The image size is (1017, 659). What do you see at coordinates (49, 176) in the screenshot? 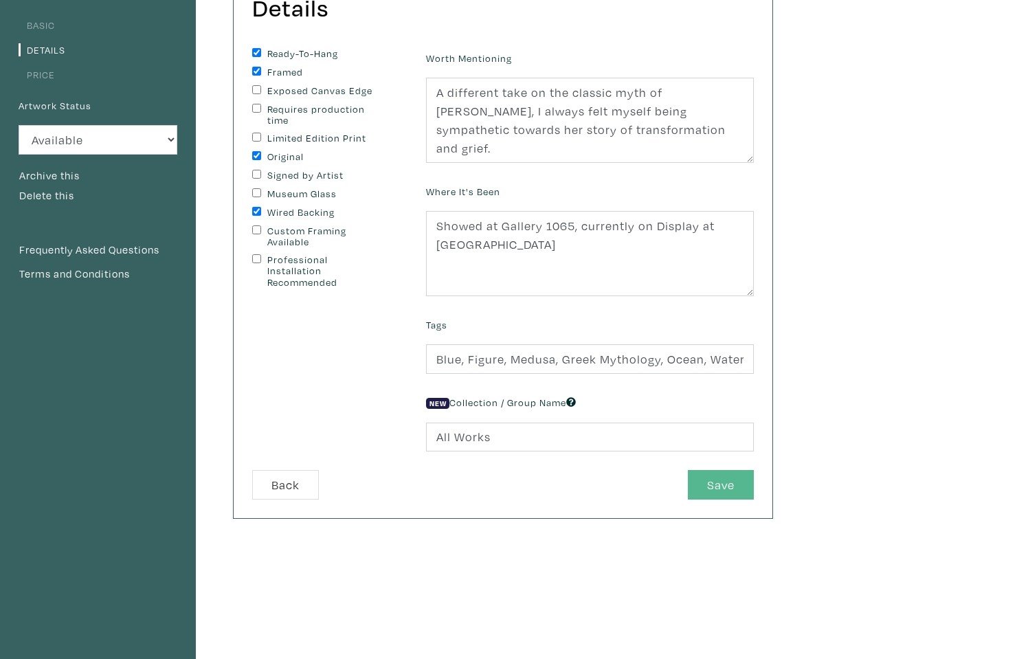
I see `button: Archive this` at bounding box center [49, 176].